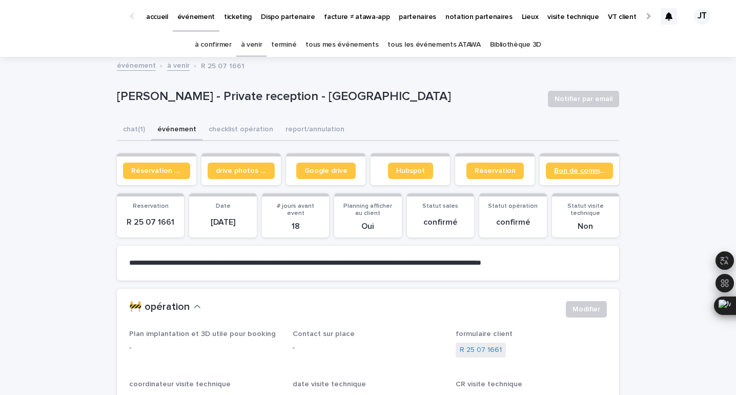  What do you see at coordinates (165, 307) in the screenshot?
I see `button: 🚧 opération` at bounding box center [165, 307].